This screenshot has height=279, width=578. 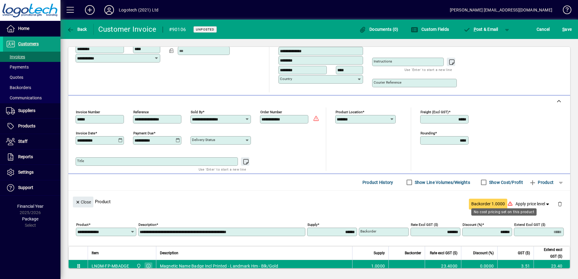 I want to click on span: Staff, so click(x=23, y=141).